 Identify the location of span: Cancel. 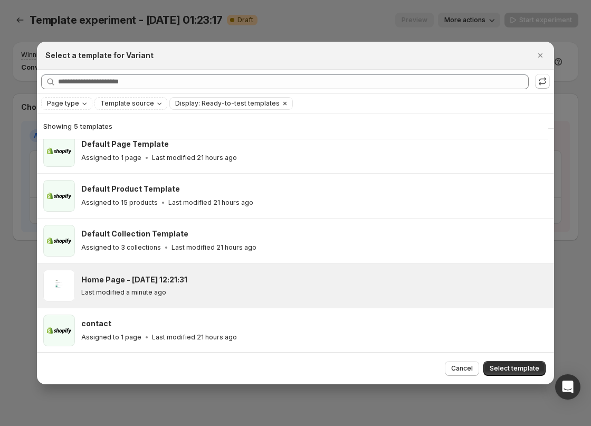
(462, 368).